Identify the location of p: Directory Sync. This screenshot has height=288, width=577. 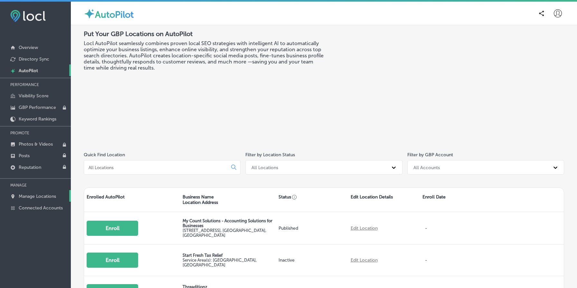
(34, 59).